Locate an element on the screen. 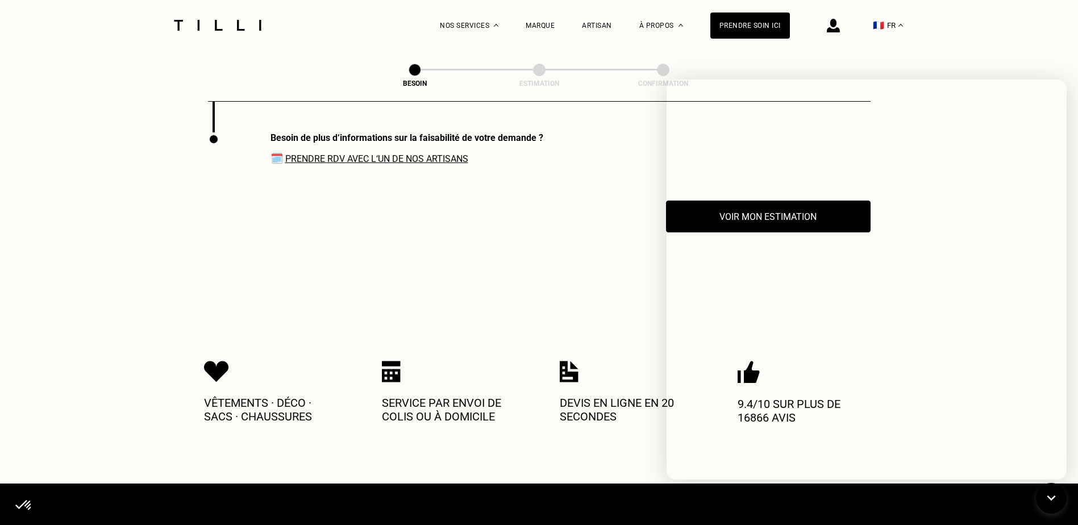 The height and width of the screenshot is (525, 1078). a: Artisan is located at coordinates (597, 26).